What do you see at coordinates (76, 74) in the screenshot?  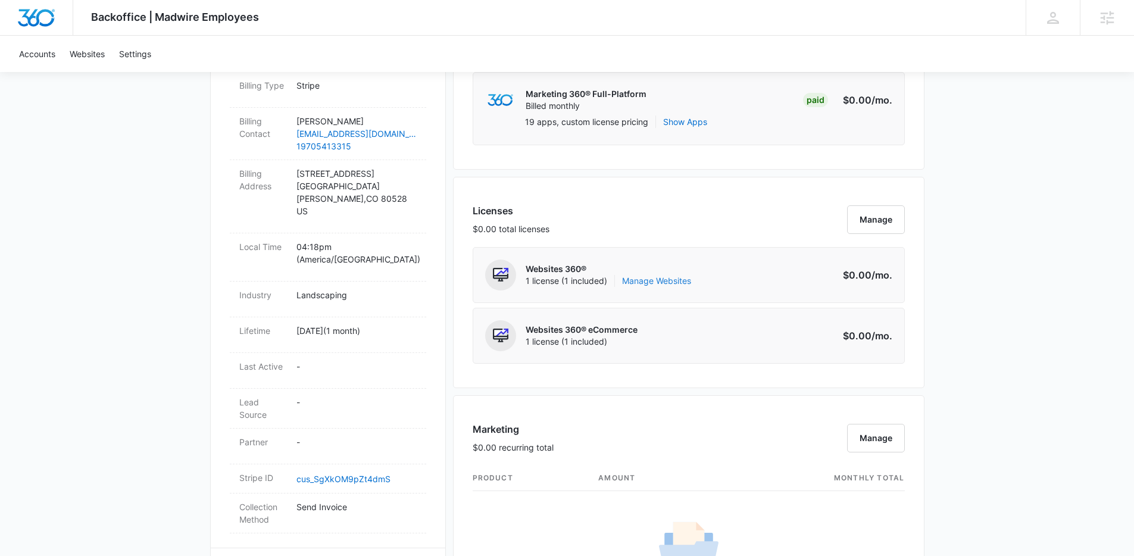 I see `div: Domain Overview` at bounding box center [76, 74].